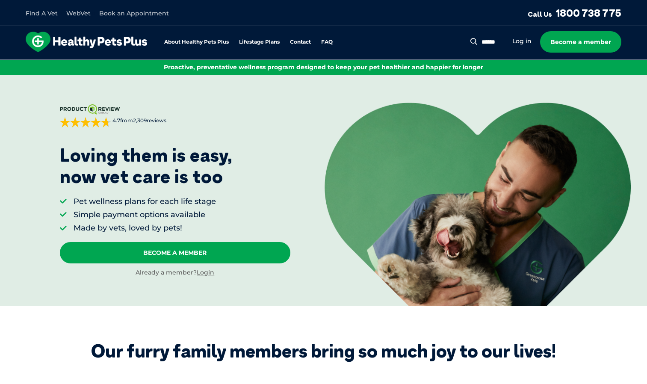  What do you see at coordinates (474, 41) in the screenshot?
I see `button: Search` at bounding box center [474, 41].